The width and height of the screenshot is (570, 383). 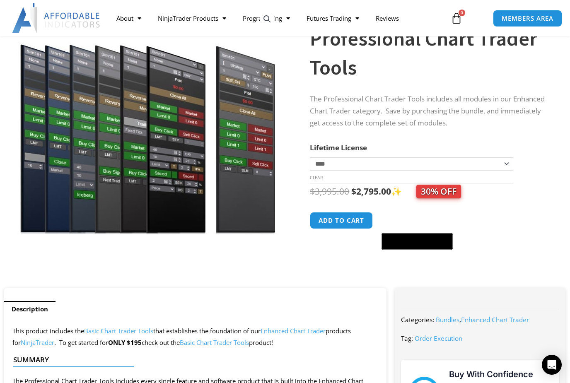 What do you see at coordinates (439, 339) in the screenshot?
I see `a: Order Execution` at bounding box center [439, 339].